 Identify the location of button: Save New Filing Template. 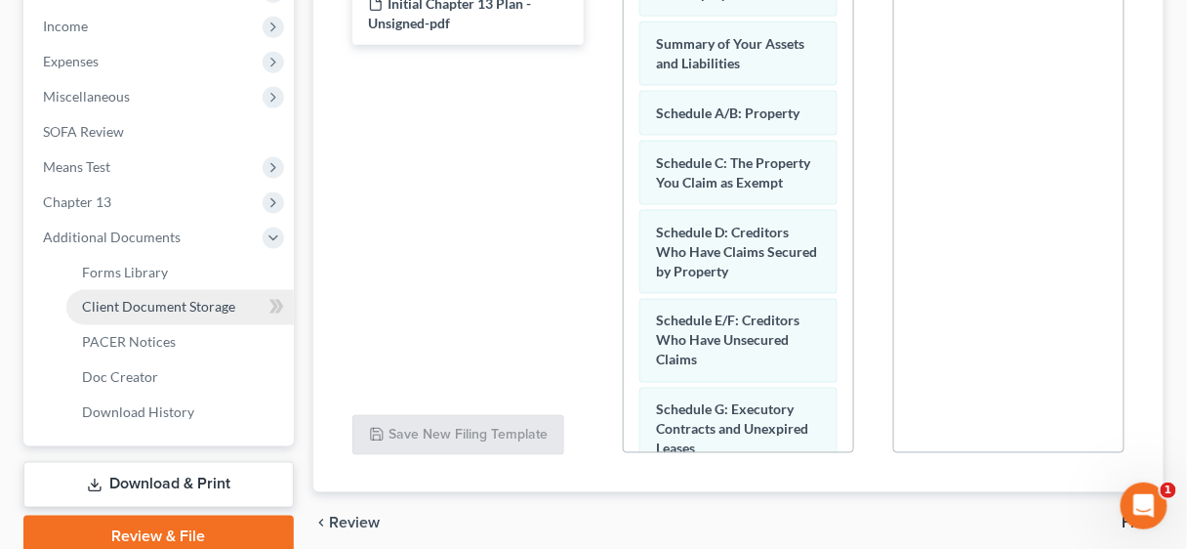
(458, 435).